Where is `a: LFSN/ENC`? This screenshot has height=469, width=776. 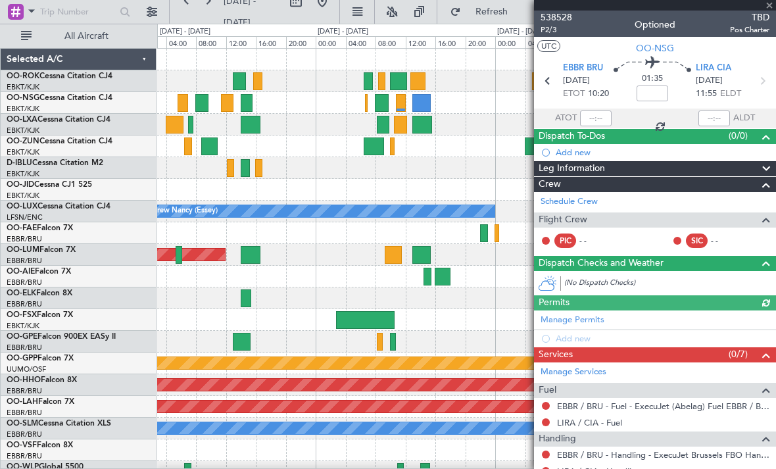
a: LFSN/ENC is located at coordinates (24, 217).